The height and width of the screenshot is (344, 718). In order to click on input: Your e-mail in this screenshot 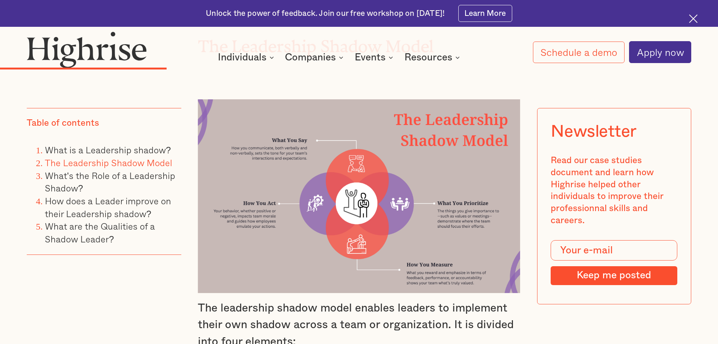, I will do `click(614, 250)`.